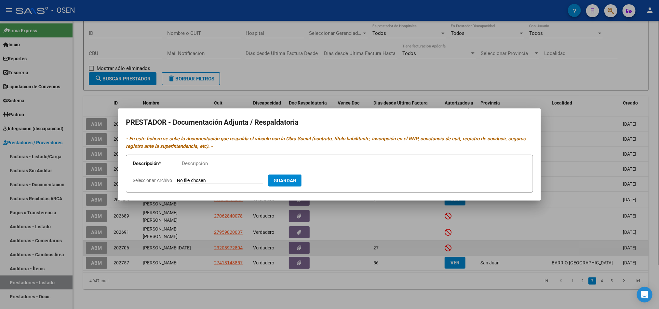 Image resolution: width=659 pixels, height=309 pixels. What do you see at coordinates (285, 180) in the screenshot?
I see `button: Guardar` at bounding box center [285, 180].